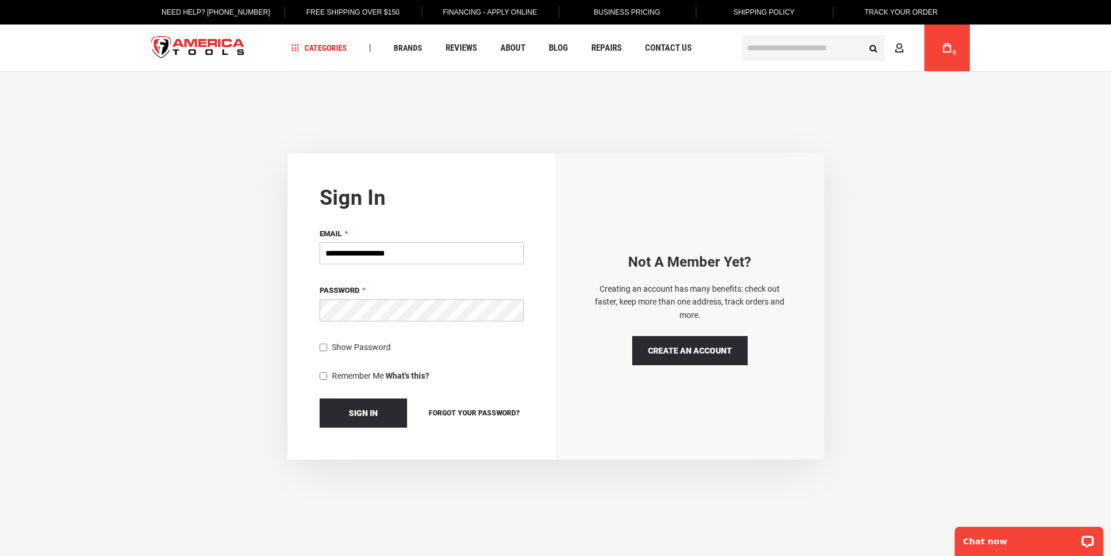  Describe the element at coordinates (461, 48) in the screenshot. I see `a: Reviews` at that location.